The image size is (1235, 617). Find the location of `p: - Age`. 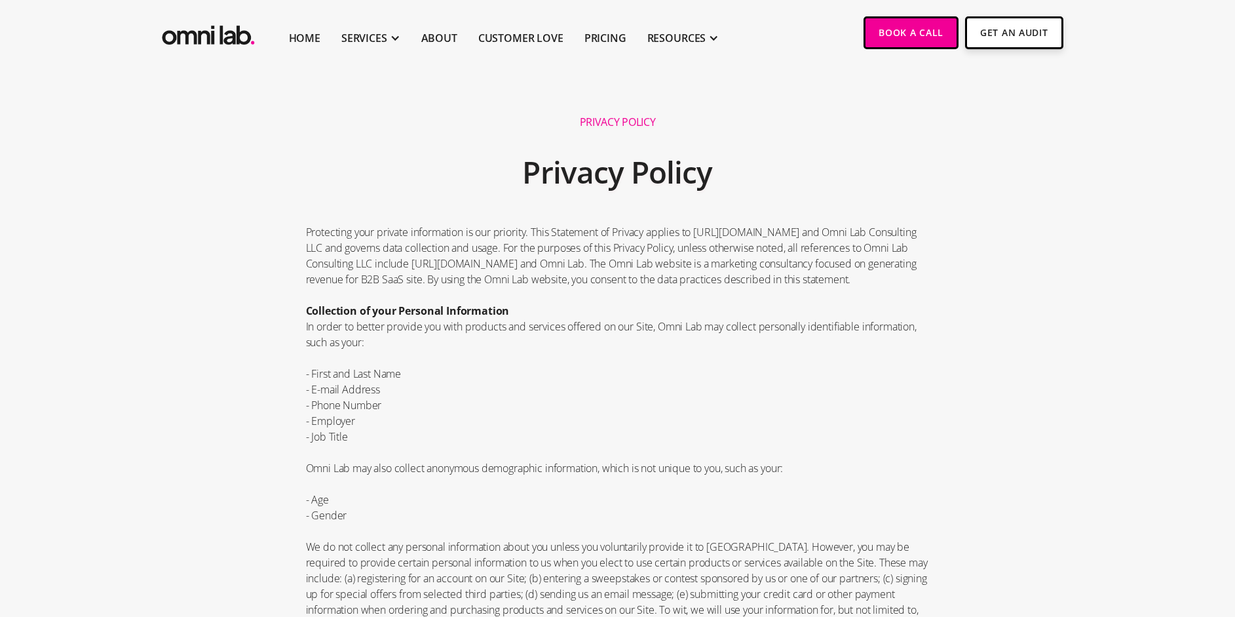

p: - Age is located at coordinates (618, 499).